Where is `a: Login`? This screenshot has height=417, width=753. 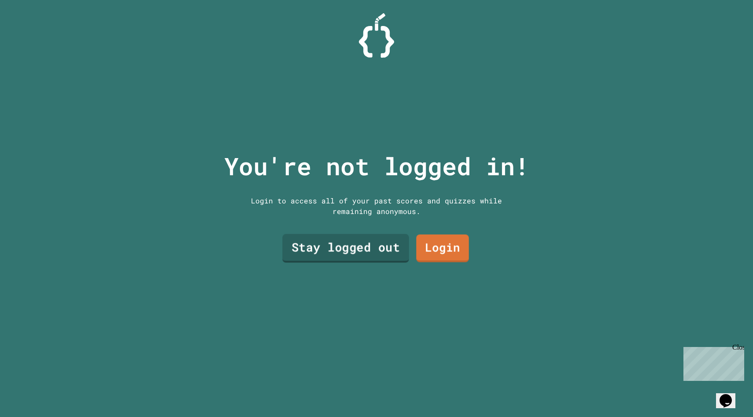 a: Login is located at coordinates (442, 248).